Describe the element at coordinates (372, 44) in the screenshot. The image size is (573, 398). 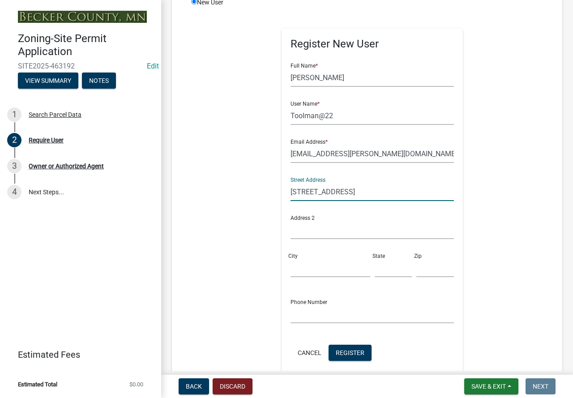
I see `h5: Register New User` at that location.